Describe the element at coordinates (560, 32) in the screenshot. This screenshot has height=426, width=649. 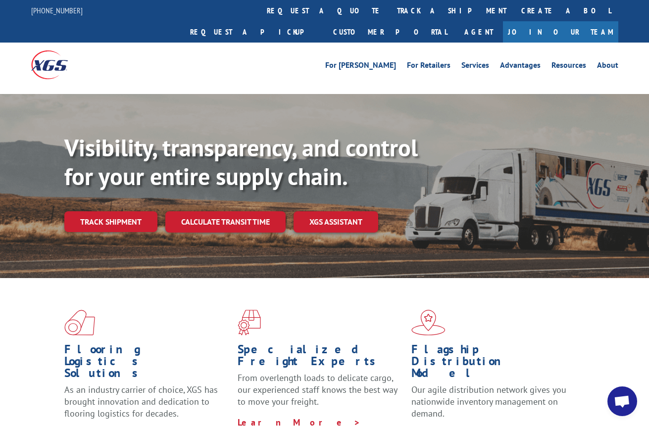
I see `a: Join Our Team` at that location.